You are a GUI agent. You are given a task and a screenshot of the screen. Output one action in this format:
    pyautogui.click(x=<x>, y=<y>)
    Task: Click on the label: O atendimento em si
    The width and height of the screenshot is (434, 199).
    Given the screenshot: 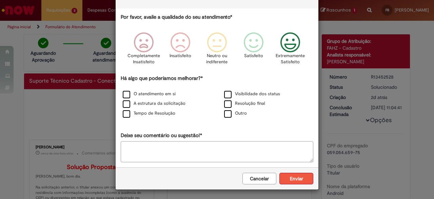 What is the action you would take?
    pyautogui.click(x=149, y=94)
    